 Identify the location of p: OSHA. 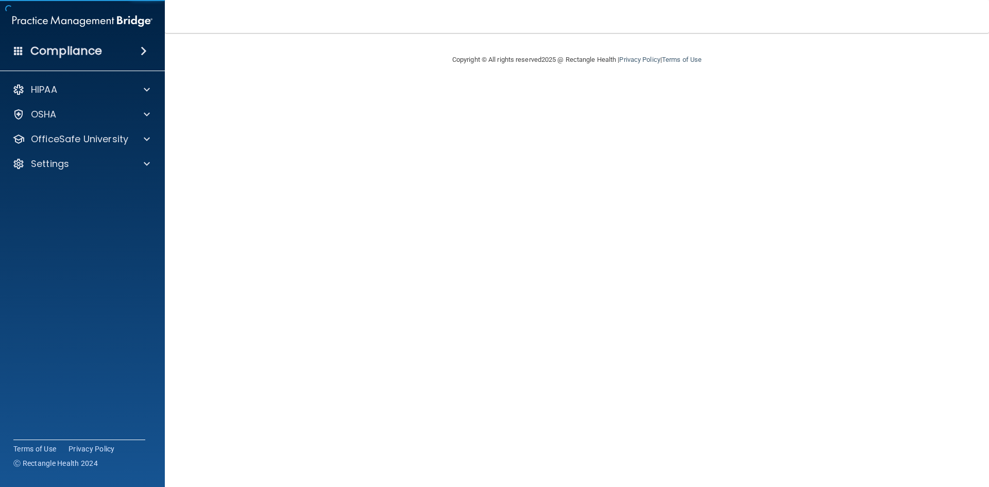
(44, 114).